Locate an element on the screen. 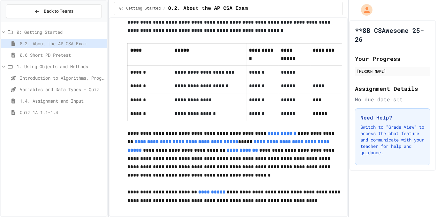 This screenshot has width=436, height=217. span: 0.6 Short PD Pretest is located at coordinates (62, 55).